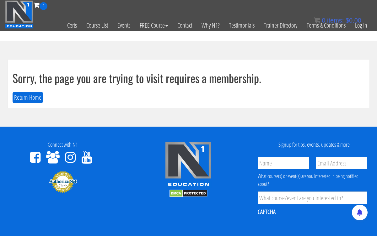 Image resolution: width=377 pixels, height=236 pixels. I want to click on h1: Sorry, the page you are trying to visit requires a membership., so click(189, 78).